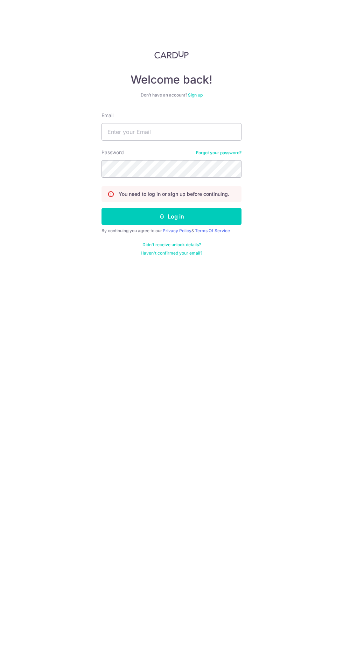  What do you see at coordinates (219, 153) in the screenshot?
I see `a: Forgot your password?` at bounding box center [219, 153].